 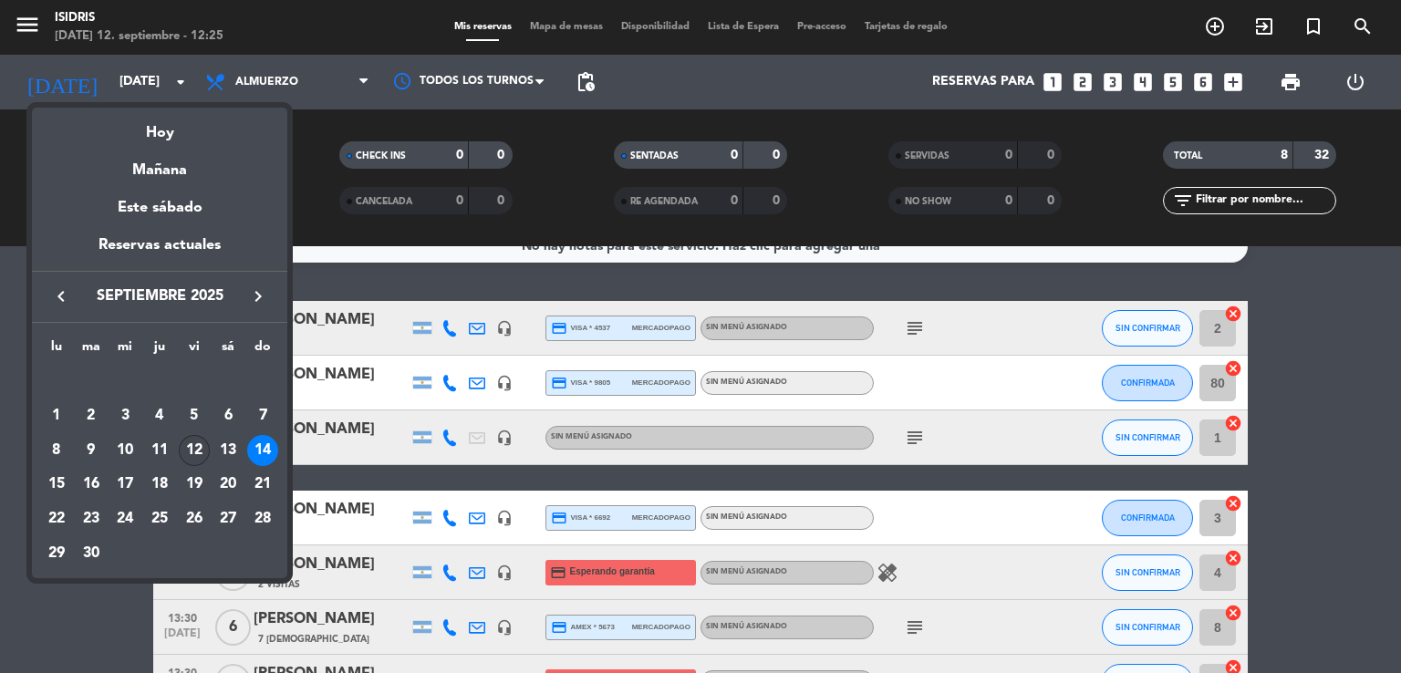 I want to click on td: 21 de septiembre de 2025, so click(x=263, y=484).